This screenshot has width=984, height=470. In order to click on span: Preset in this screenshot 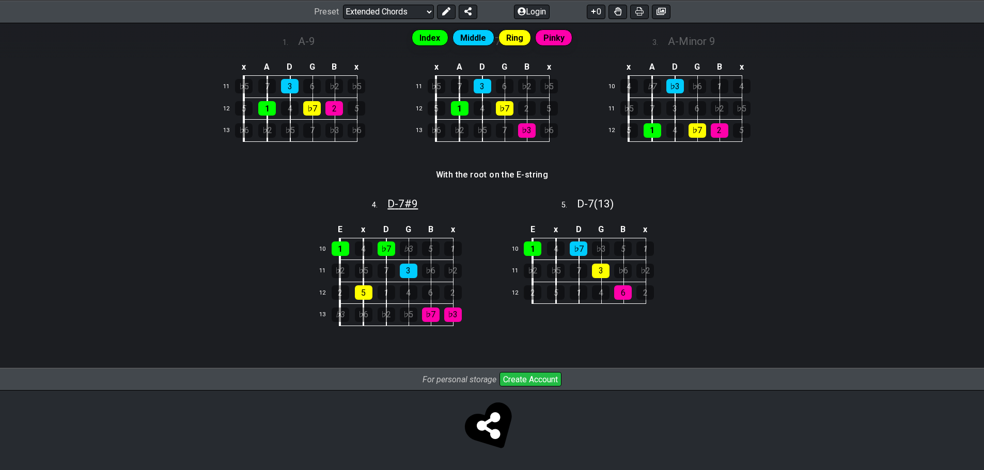, I will do `click(326, 11)`.